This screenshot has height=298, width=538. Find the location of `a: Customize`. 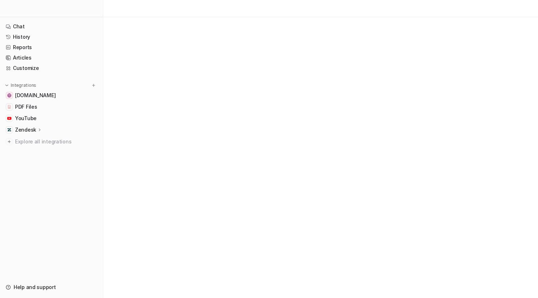

a: Customize is located at coordinates (51, 68).